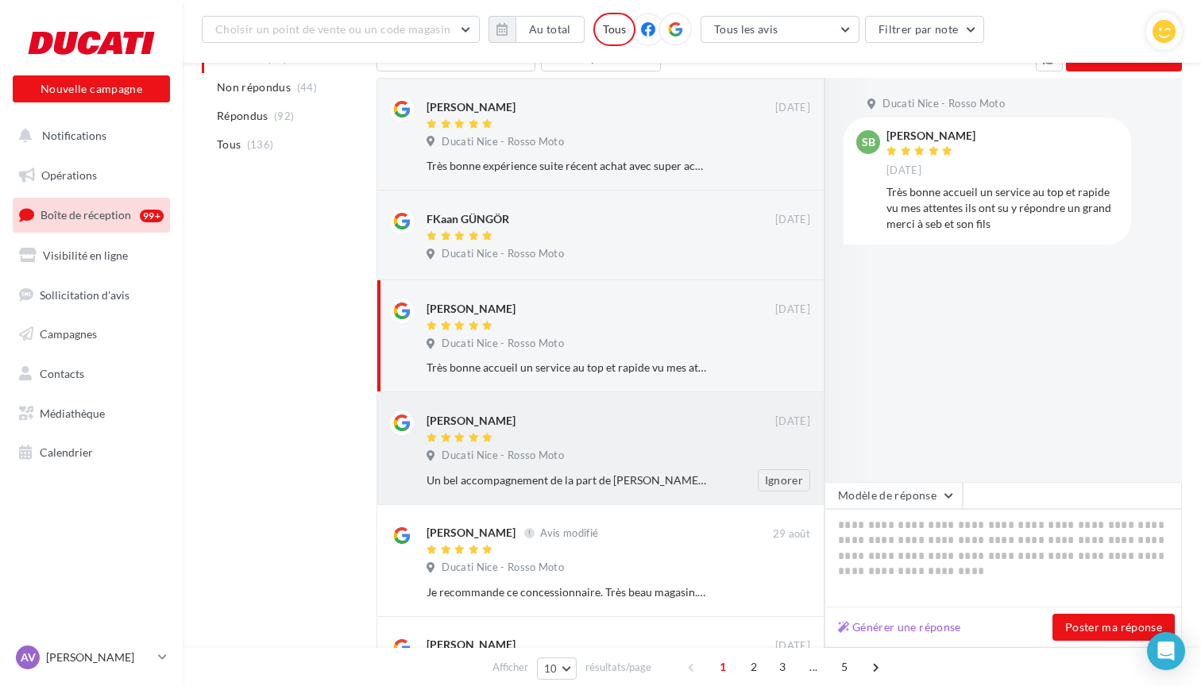 The image size is (1201, 686). I want to click on span: 1, so click(723, 667).